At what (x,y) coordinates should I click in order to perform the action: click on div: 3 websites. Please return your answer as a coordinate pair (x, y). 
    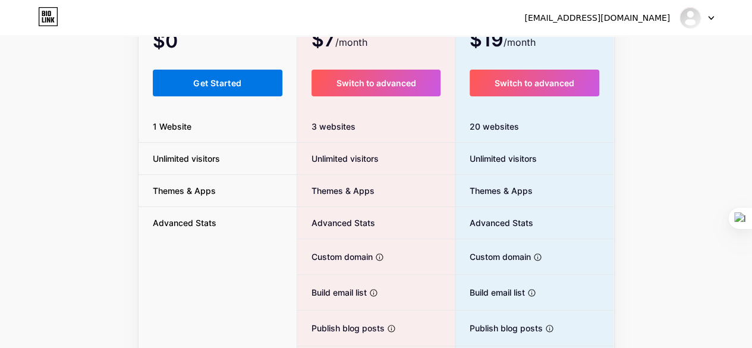
    Looking at the image, I should click on (376, 127).